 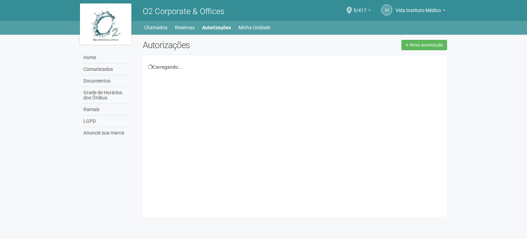 What do you see at coordinates (107, 133) in the screenshot?
I see `a: Anuncie sua marca` at bounding box center [107, 133].